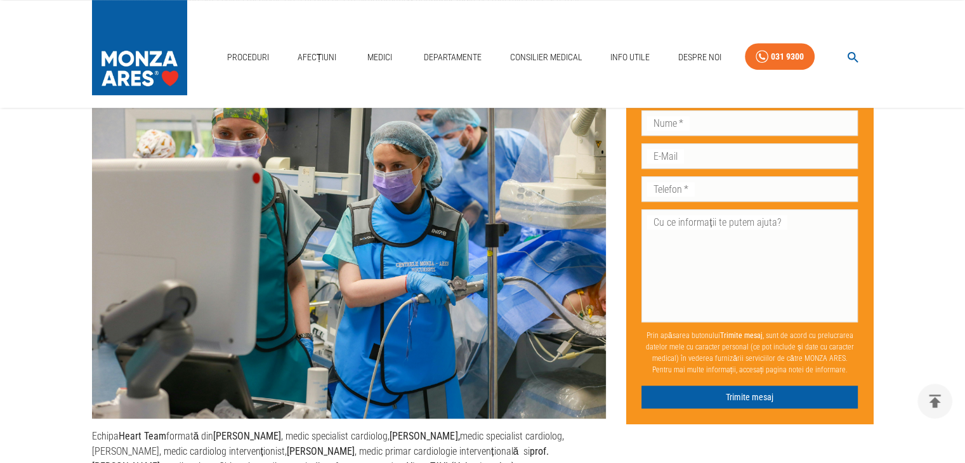 The height and width of the screenshot is (463, 965). Describe the element at coordinates (380, 57) in the screenshot. I see `a: Medici` at that location.